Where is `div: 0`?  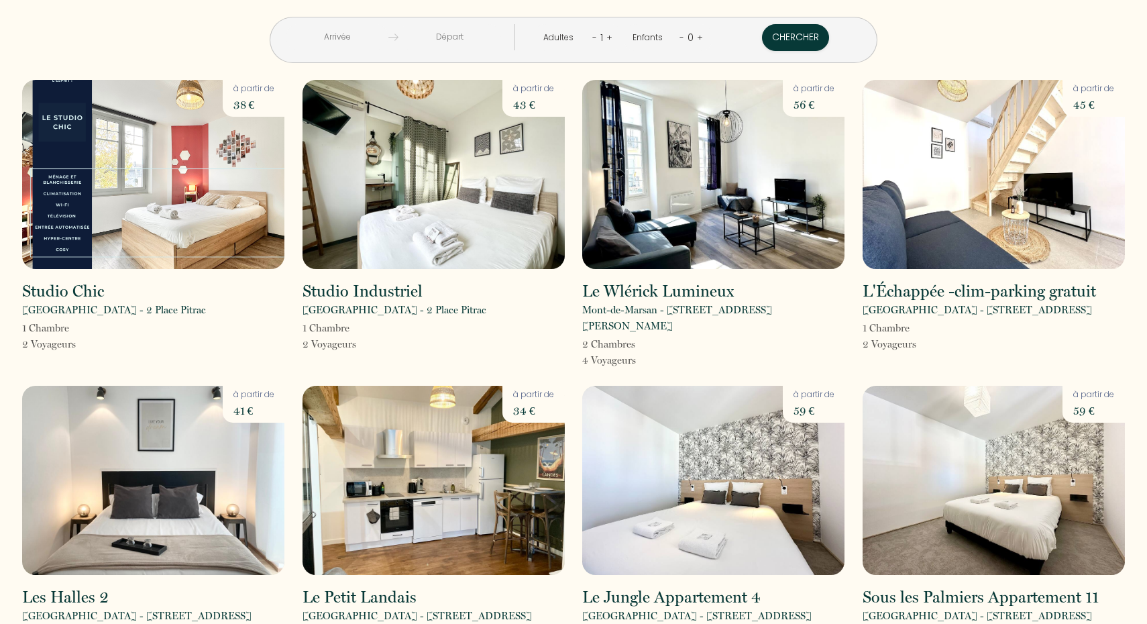
div: 0 is located at coordinates (690, 38).